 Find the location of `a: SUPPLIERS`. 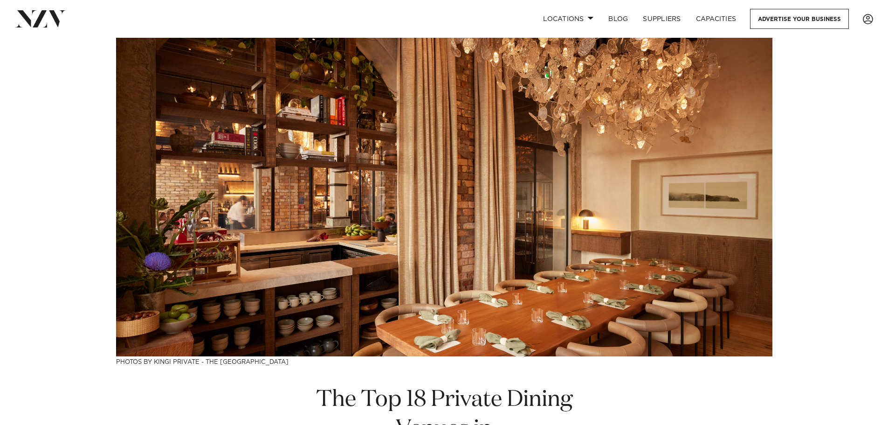

a: SUPPLIERS is located at coordinates (662, 19).